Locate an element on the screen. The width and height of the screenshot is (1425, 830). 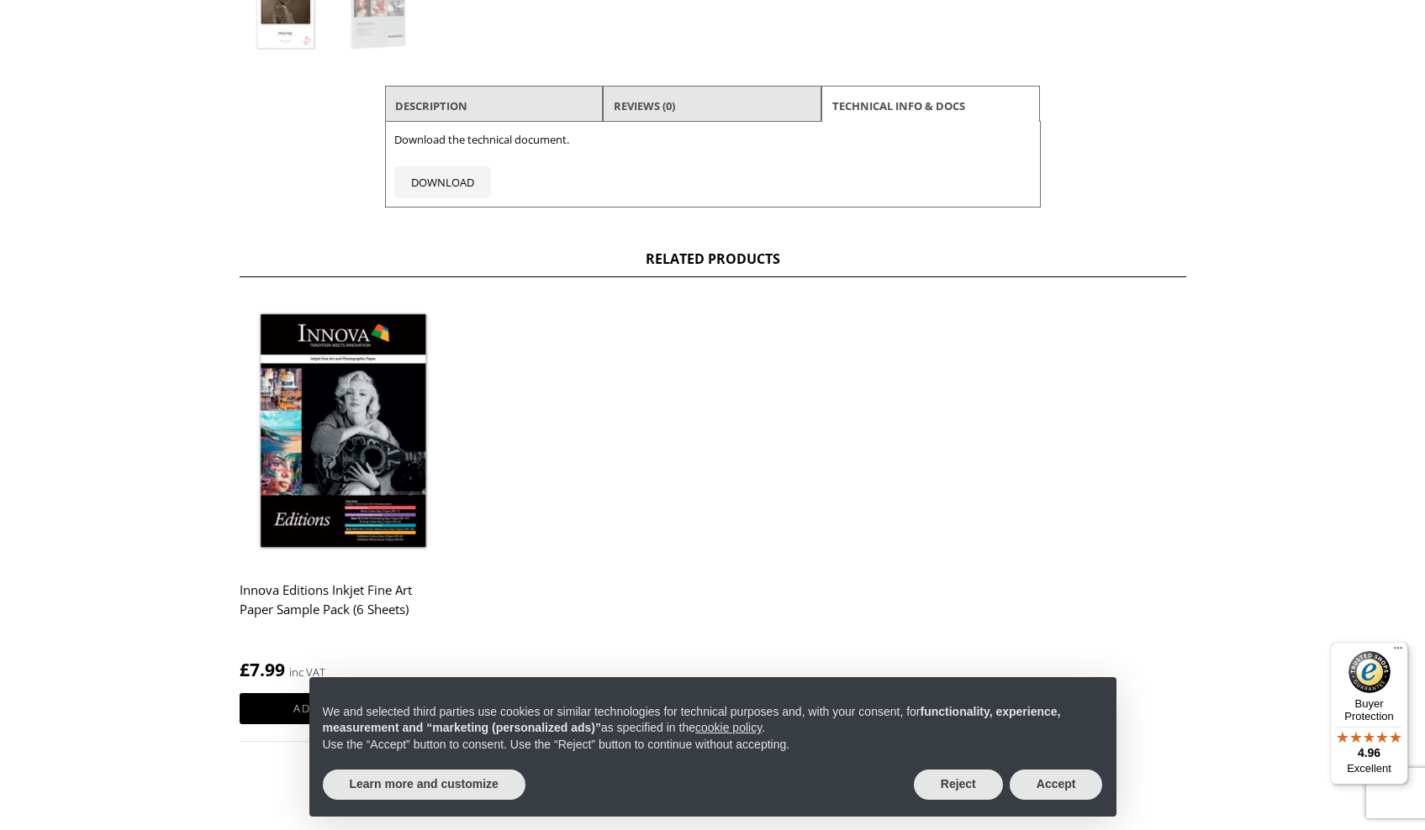
a: cookie policy is located at coordinates (728, 728).